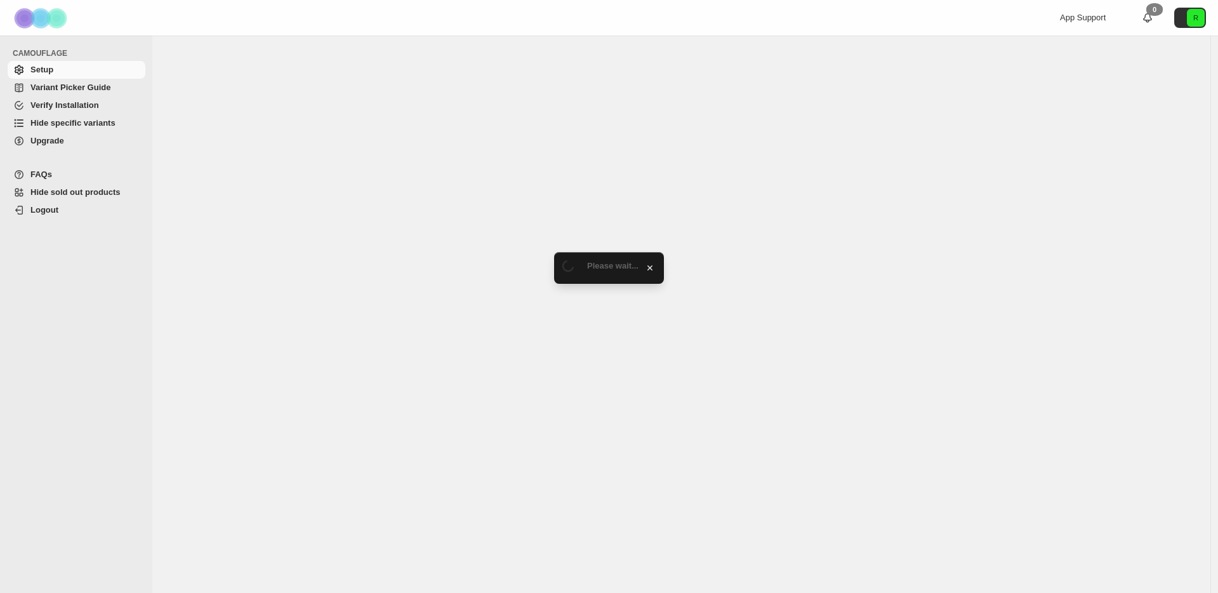  What do you see at coordinates (42, 18) in the screenshot?
I see `img: Camouflage` at bounding box center [42, 18].